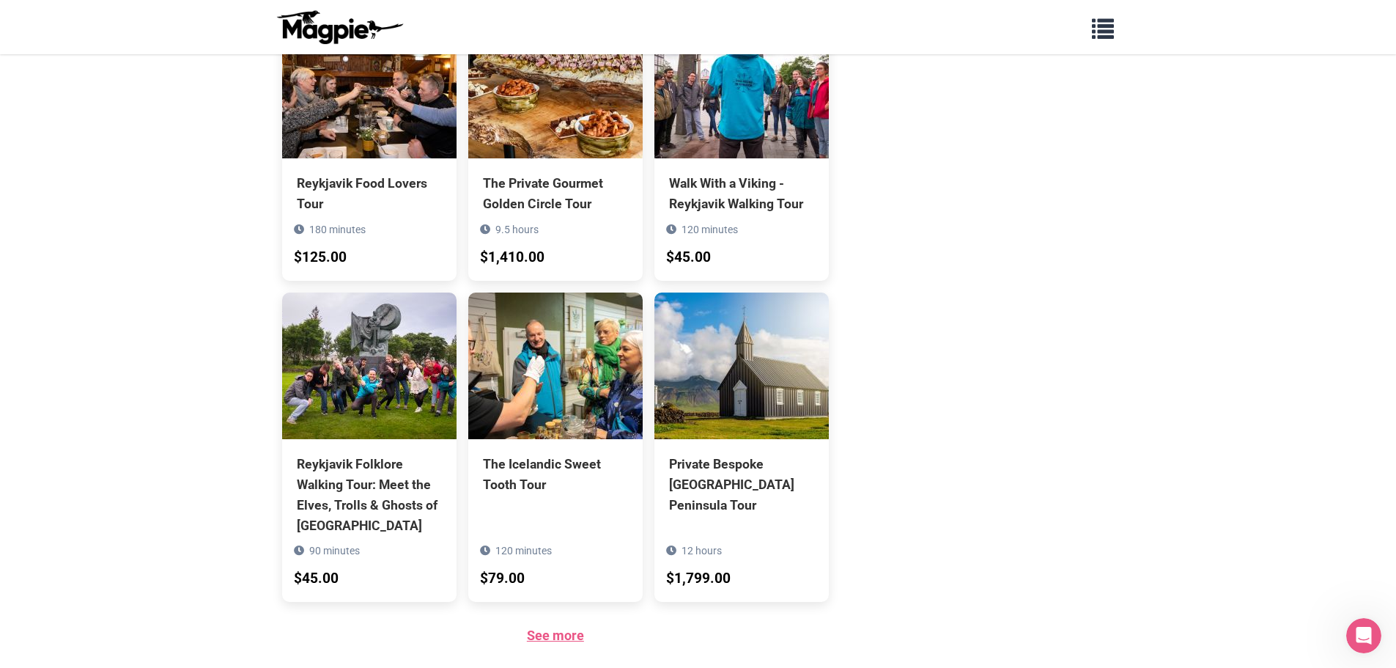  Describe the element at coordinates (555, 146) in the screenshot. I see `a: The Private Gourmet Golden Circle Tour 9.5 hours $1,410.00` at that location.